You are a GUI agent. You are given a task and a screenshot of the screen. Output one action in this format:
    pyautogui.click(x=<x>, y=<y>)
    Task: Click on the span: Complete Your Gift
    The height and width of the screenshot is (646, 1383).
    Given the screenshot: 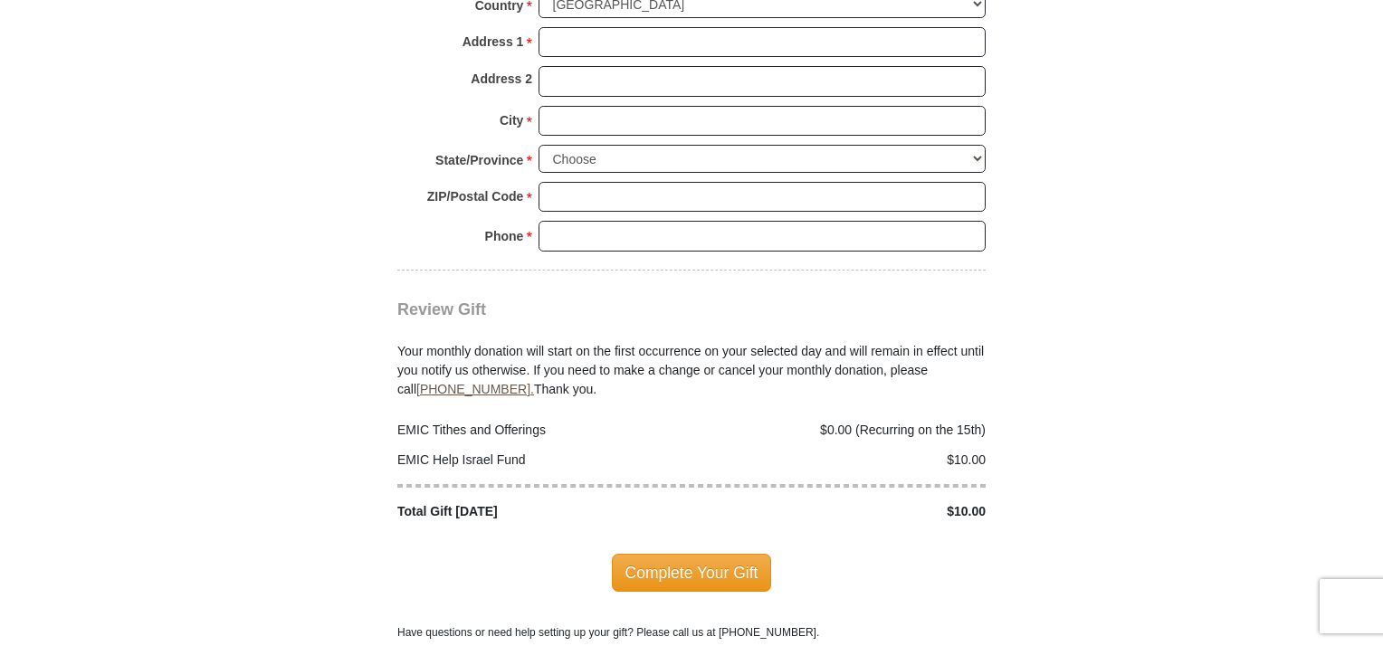 What is the action you would take?
    pyautogui.click(x=692, y=573)
    